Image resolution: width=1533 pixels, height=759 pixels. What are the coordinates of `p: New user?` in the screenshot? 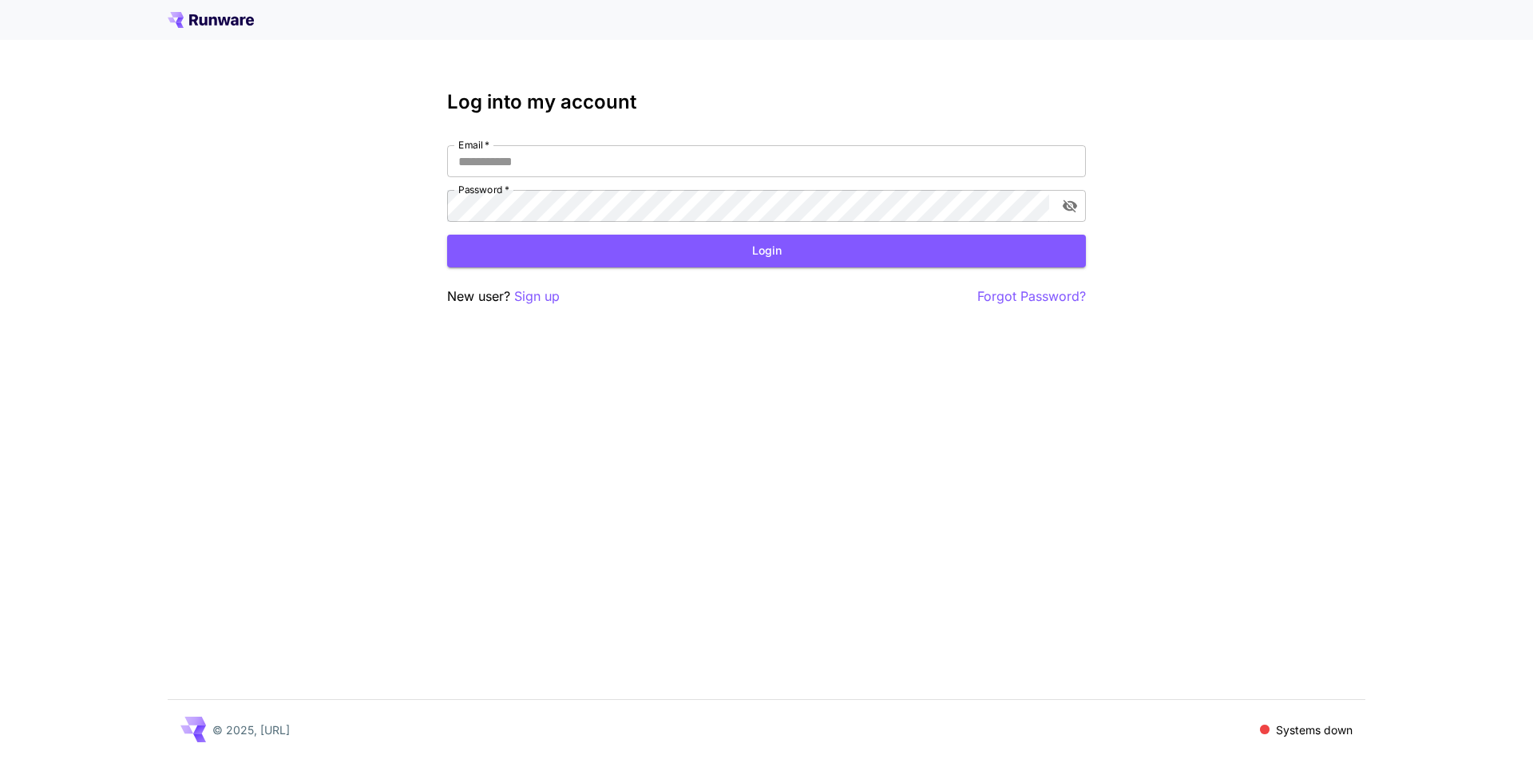 It's located at (503, 296).